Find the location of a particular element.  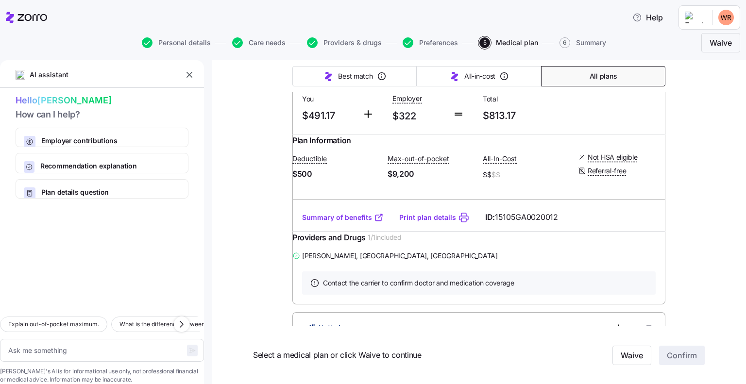

span: Max-out-of-pocket is located at coordinates (418, 159).